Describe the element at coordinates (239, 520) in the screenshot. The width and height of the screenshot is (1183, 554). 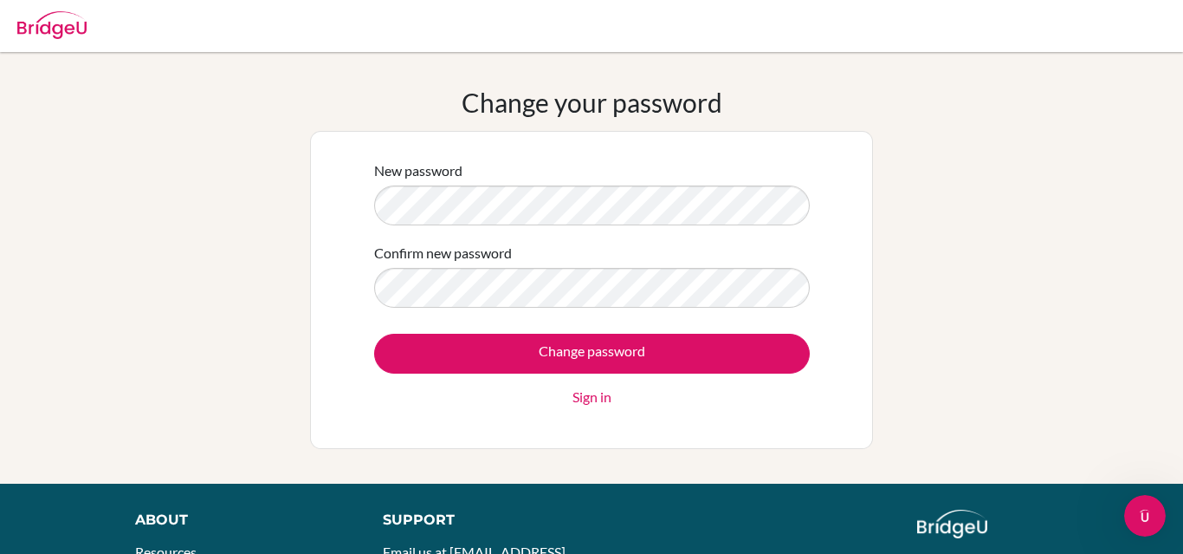
I see `div: About` at that location.